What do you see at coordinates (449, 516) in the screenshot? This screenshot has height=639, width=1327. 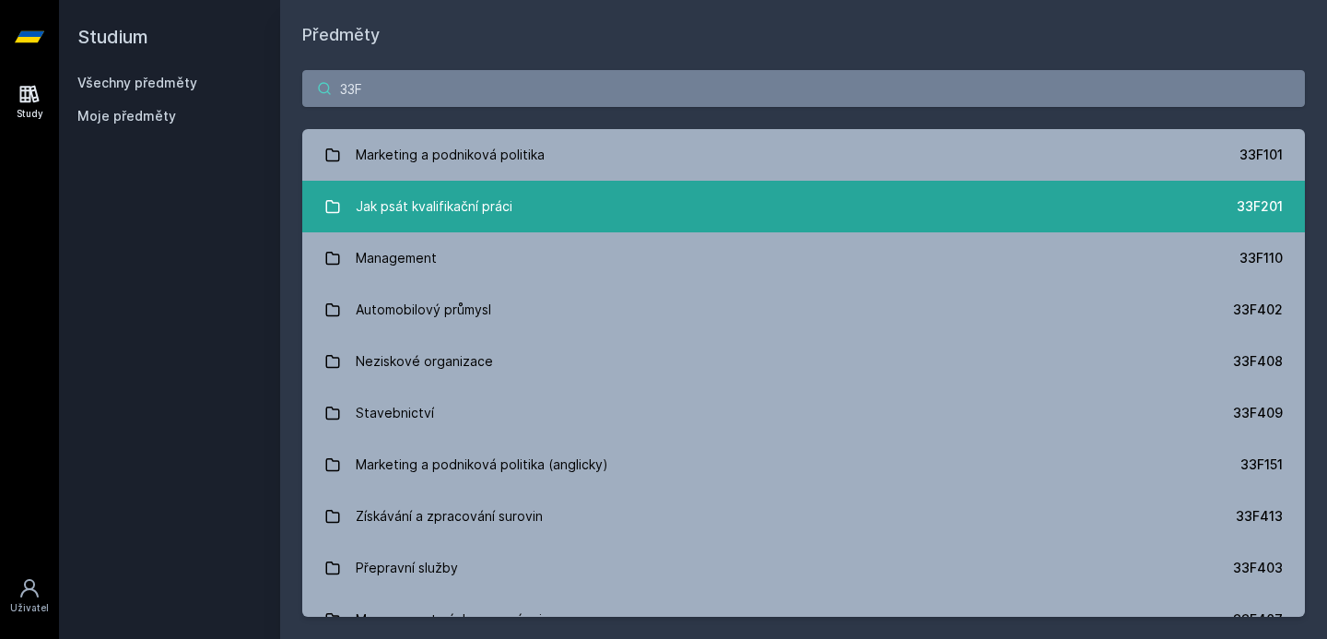 I see `div: Získávání a zpracování surovin` at bounding box center [449, 516].